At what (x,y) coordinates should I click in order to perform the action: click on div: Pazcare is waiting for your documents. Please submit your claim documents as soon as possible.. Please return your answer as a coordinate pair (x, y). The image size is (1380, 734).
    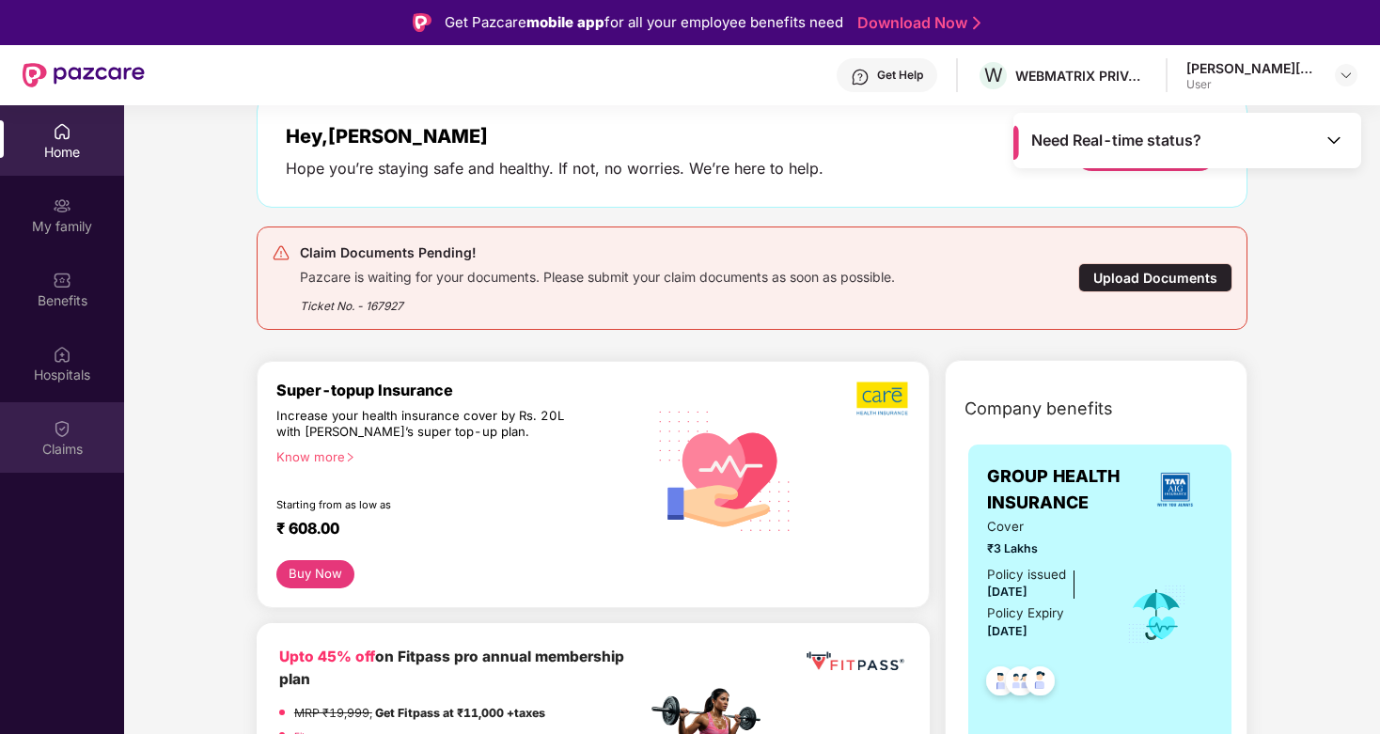
    Looking at the image, I should click on (597, 275).